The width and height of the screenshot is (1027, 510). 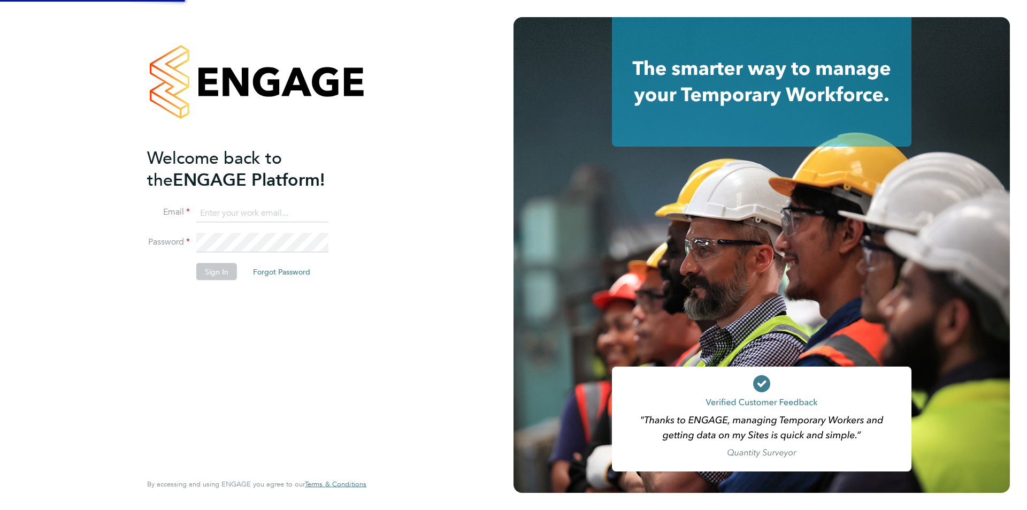 What do you see at coordinates (215, 169) in the screenshot?
I see `span: Welcome back to the` at bounding box center [215, 169].